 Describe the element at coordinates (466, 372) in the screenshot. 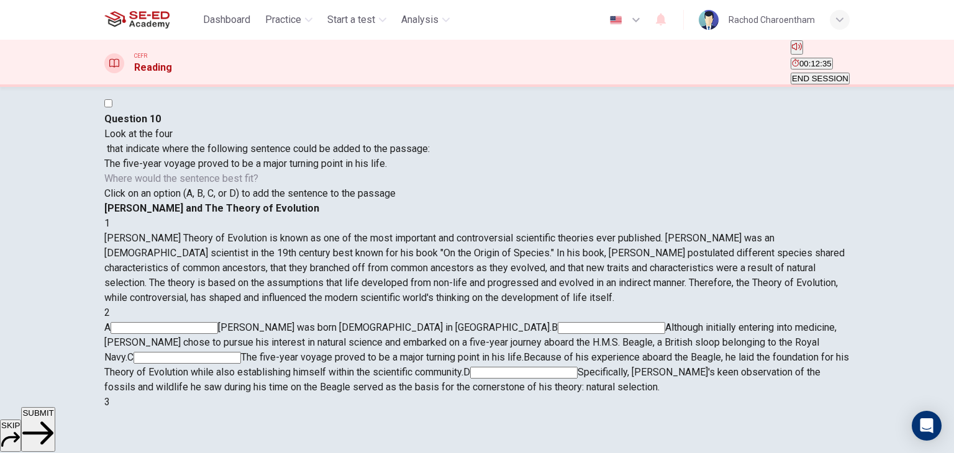

I see `span: D` at that location.